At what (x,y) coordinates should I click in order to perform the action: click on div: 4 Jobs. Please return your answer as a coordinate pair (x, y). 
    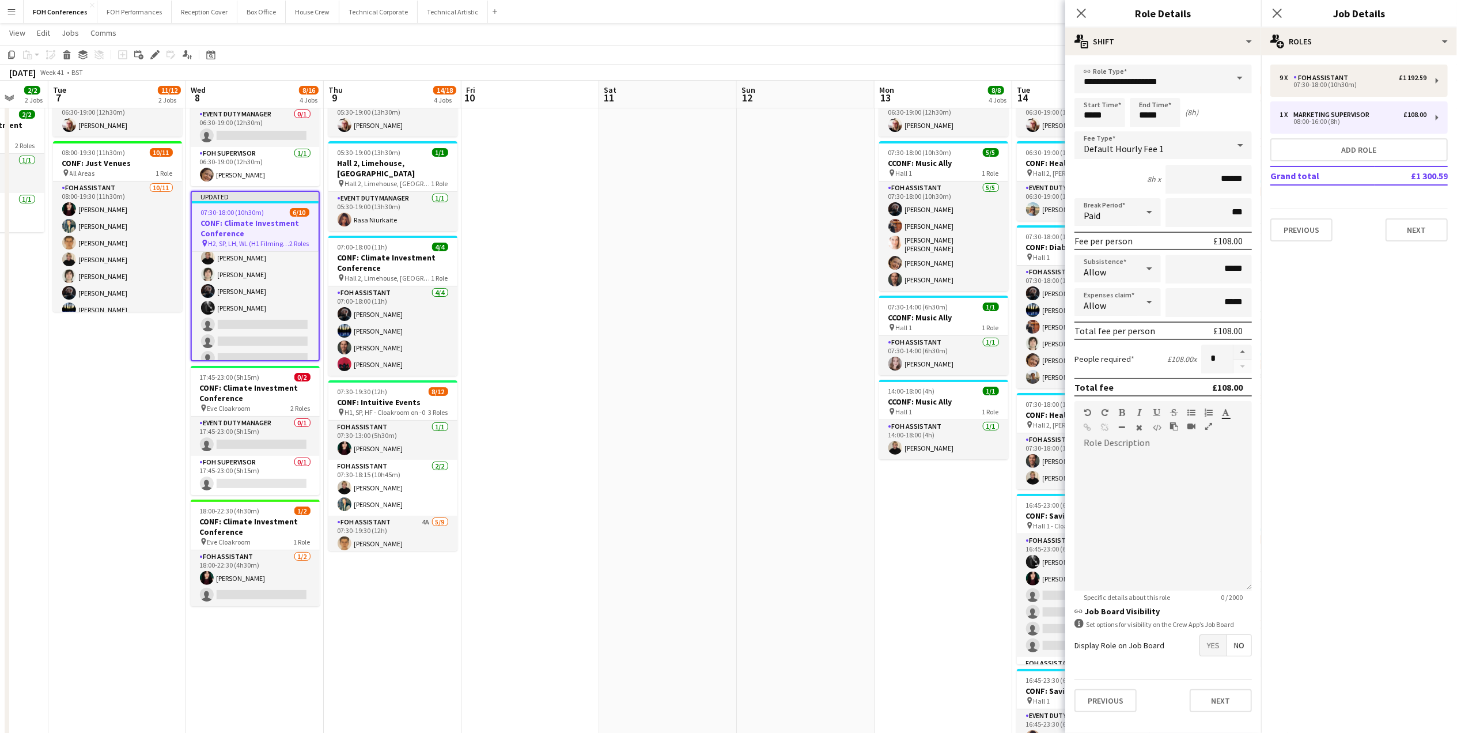
    Looking at the image, I should click on (445, 100).